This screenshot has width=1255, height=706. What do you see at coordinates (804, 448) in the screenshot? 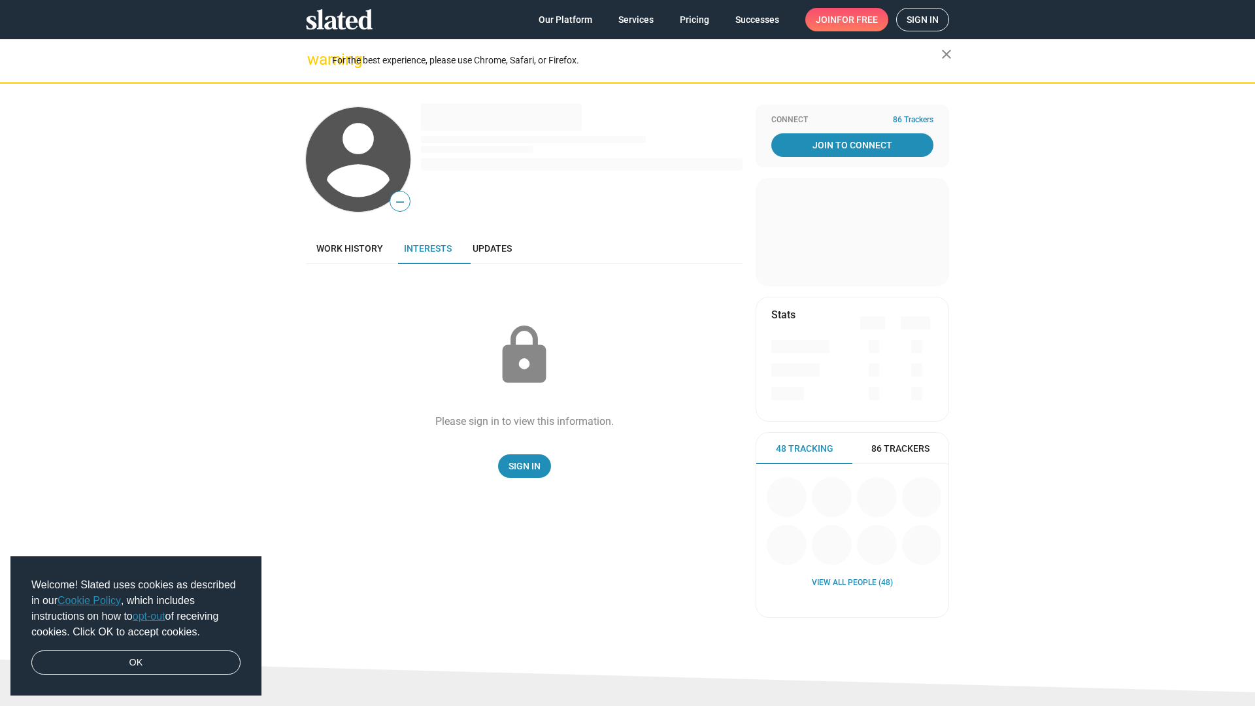
I see `span: 48 Tracking` at bounding box center [804, 448].